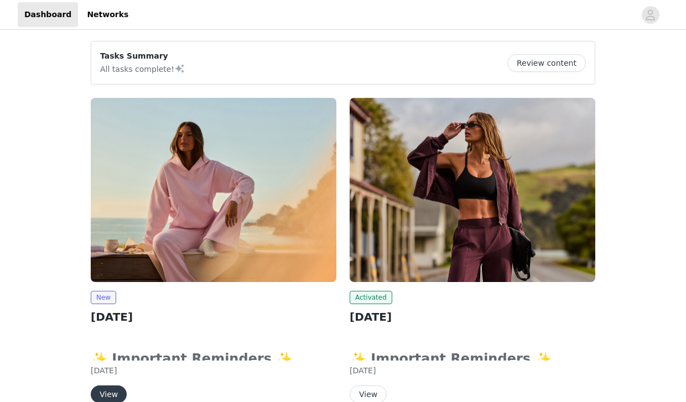 The width and height of the screenshot is (686, 402). I want to click on span: Activated, so click(371, 298).